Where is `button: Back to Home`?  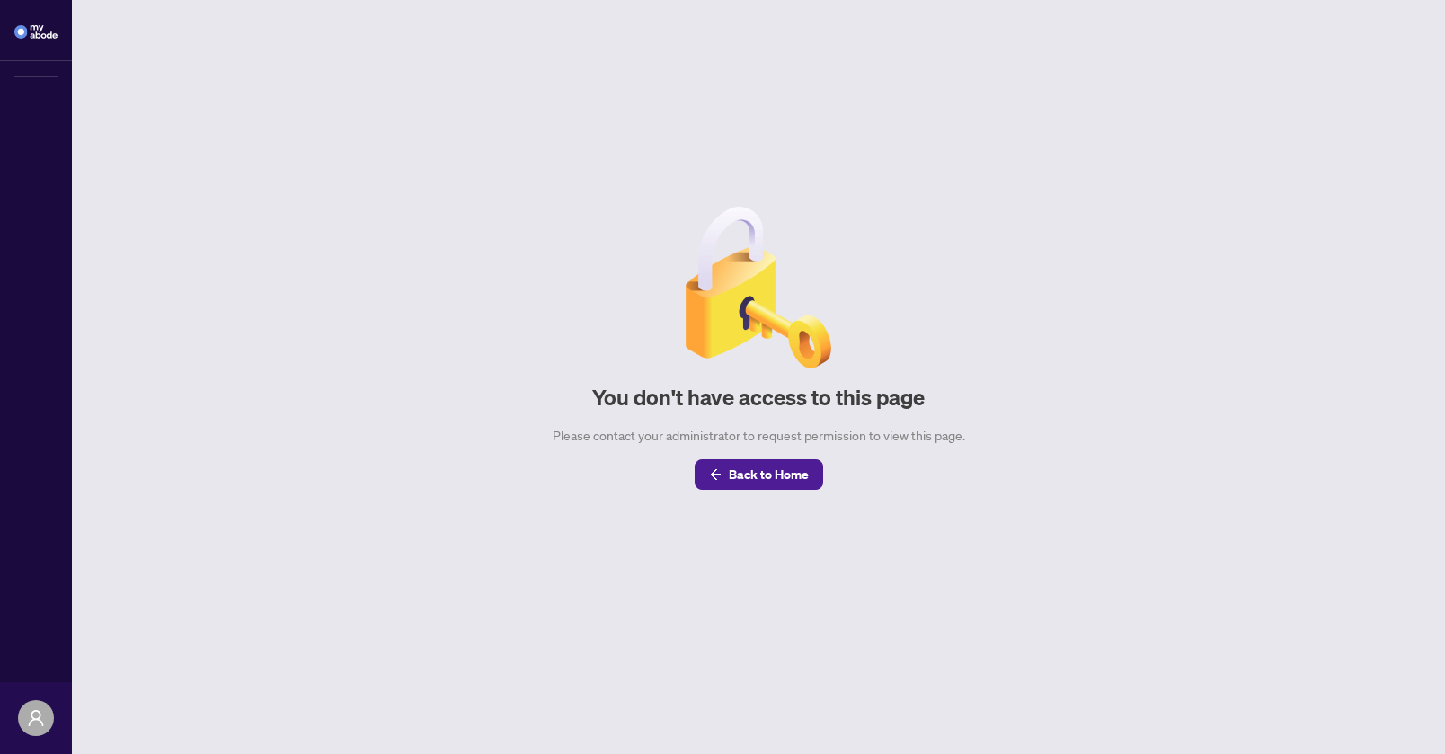 button: Back to Home is located at coordinates (759, 475).